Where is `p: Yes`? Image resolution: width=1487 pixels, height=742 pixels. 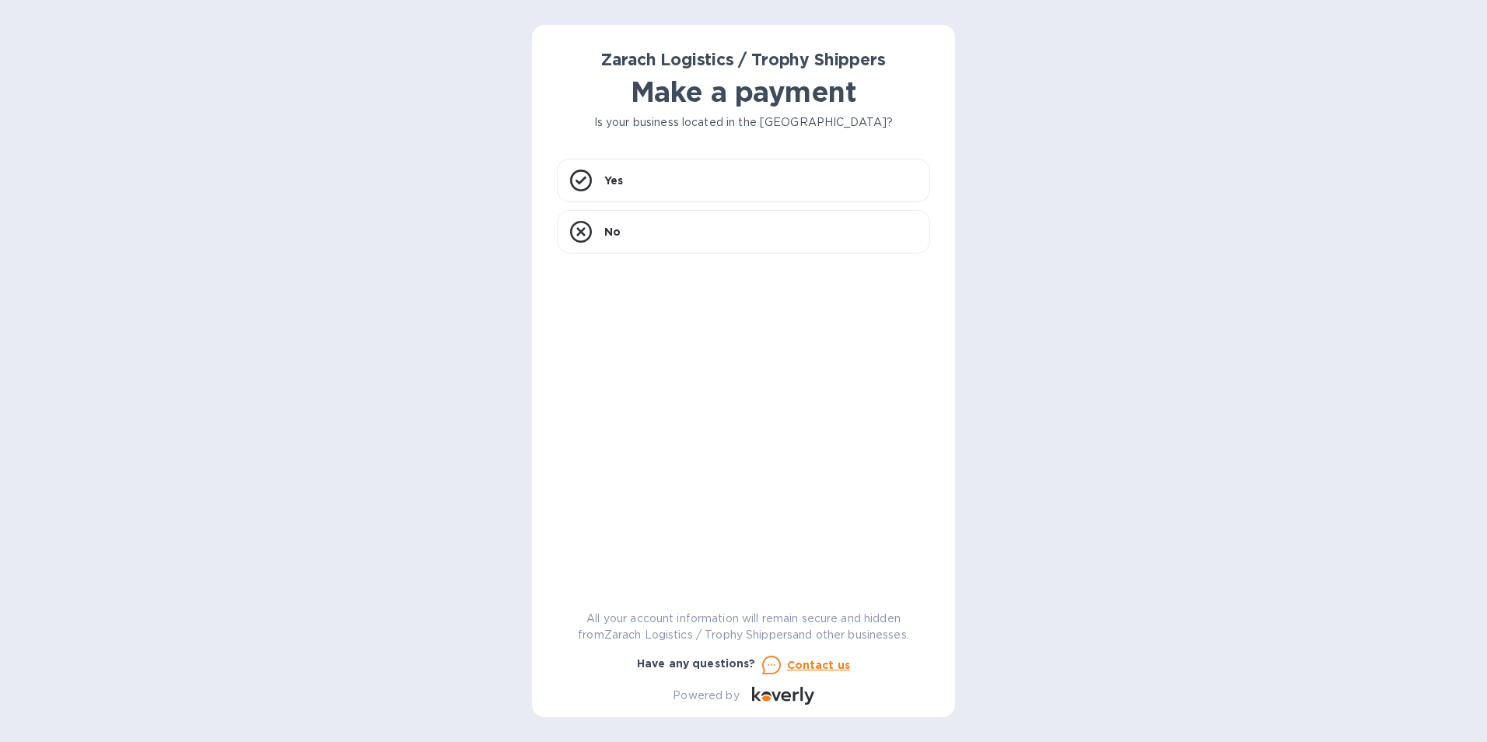
p: Yes is located at coordinates (614, 180).